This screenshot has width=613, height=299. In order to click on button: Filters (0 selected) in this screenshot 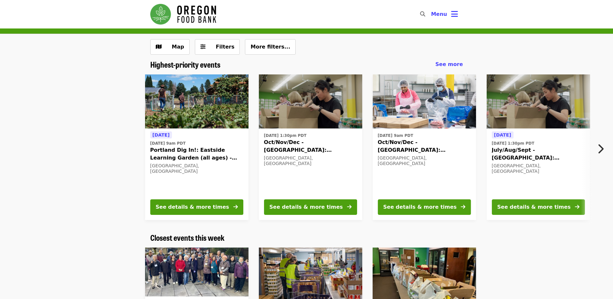, I will do `click(217, 47)`.